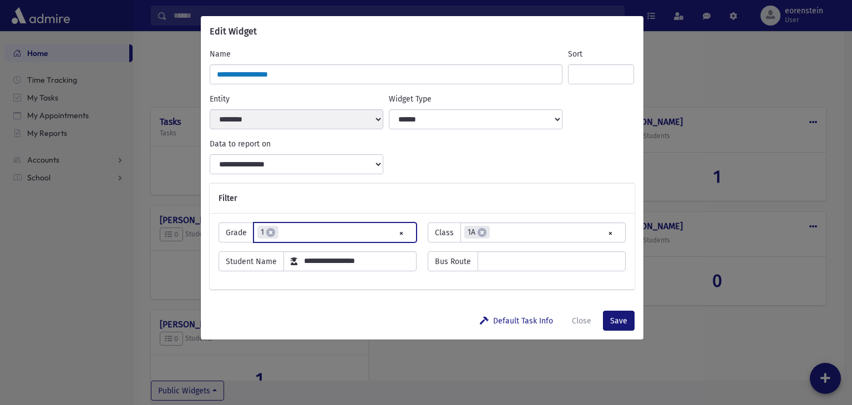 The height and width of the screenshot is (405, 852). What do you see at coordinates (618, 321) in the screenshot?
I see `button: Save` at bounding box center [618, 321].